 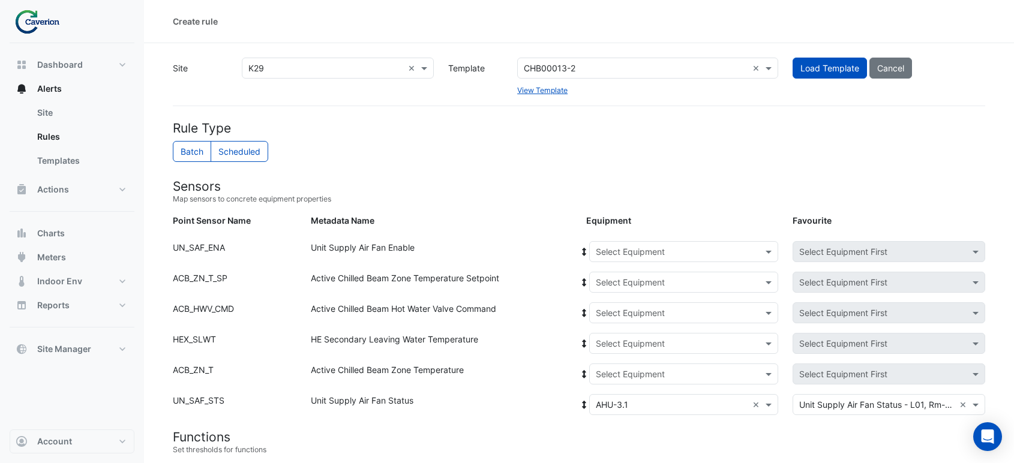 I want to click on div: Active Chilled Beam Hot Water Valve Command, so click(x=441, y=315).